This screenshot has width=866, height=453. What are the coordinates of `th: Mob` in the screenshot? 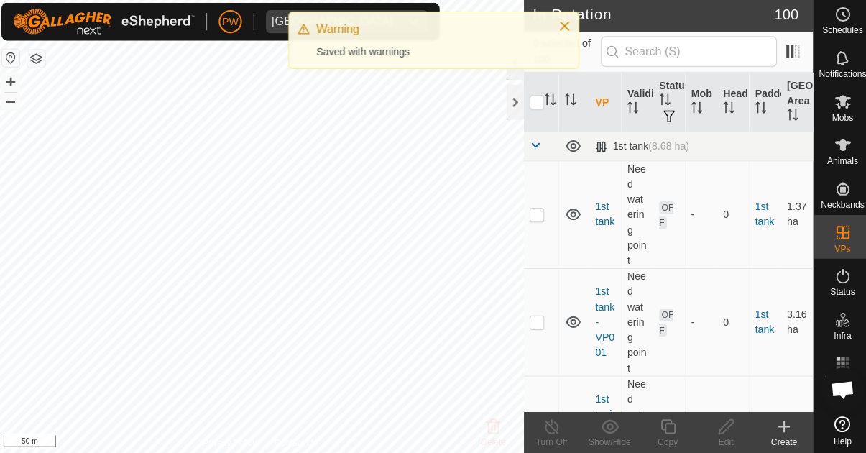 It's located at (698, 104).